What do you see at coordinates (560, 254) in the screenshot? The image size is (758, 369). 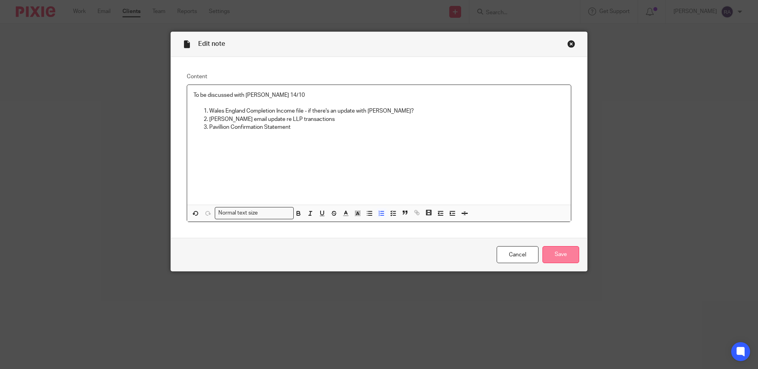 I see `input: Save` at bounding box center [560, 254].